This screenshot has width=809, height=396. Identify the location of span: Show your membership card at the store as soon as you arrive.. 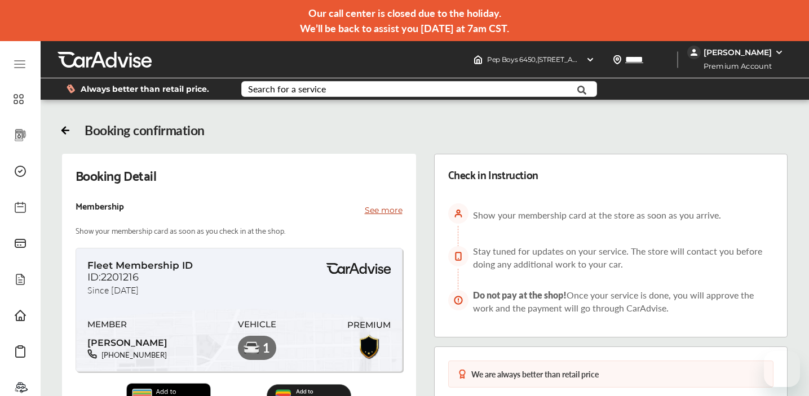
(597, 215).